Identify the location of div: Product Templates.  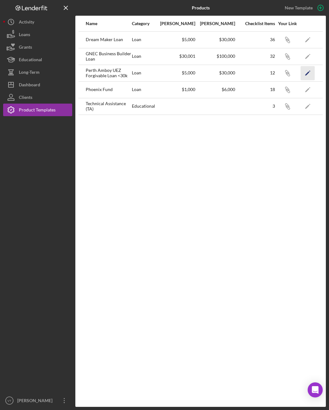
(37, 110).